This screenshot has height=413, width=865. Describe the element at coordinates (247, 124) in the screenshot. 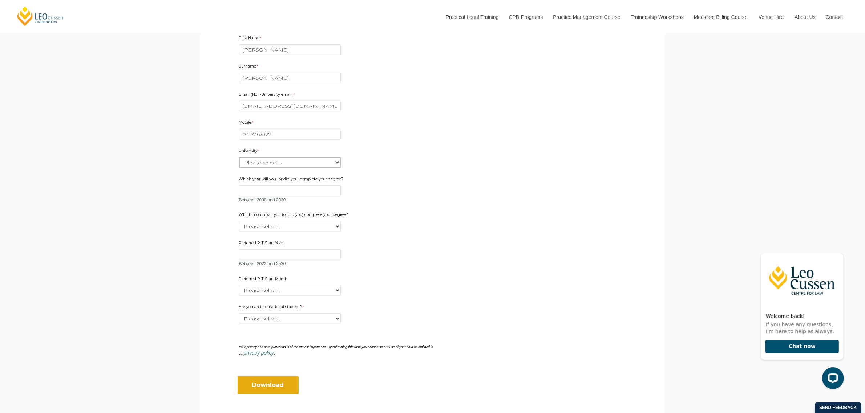

I see `label: Mobile` at that location.